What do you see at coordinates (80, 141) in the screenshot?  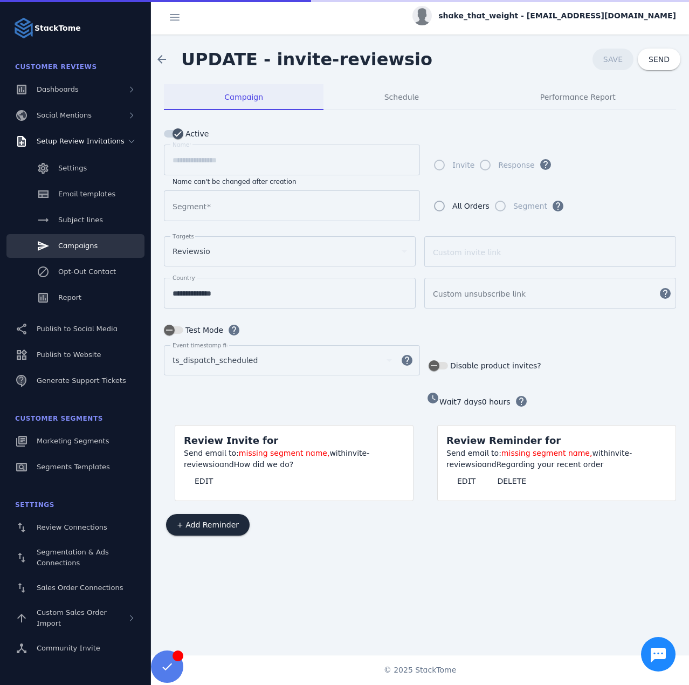 I see `span: Setup Review Invitations` at bounding box center [80, 141].